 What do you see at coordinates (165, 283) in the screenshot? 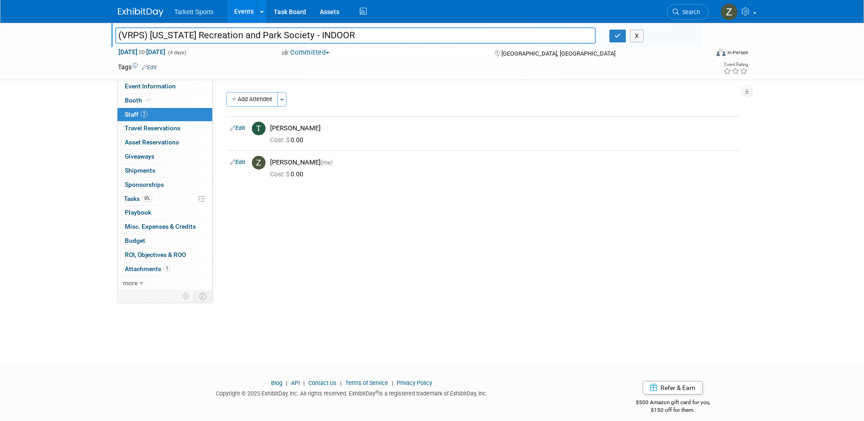
I see `a: more` at bounding box center [165, 283].